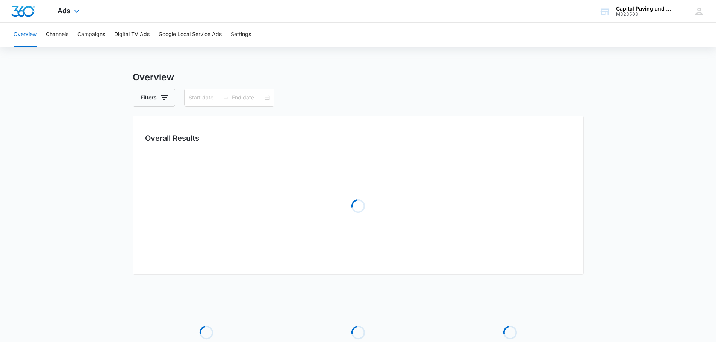  Describe the element at coordinates (247, 98) in the screenshot. I see `input: End date` at that location.